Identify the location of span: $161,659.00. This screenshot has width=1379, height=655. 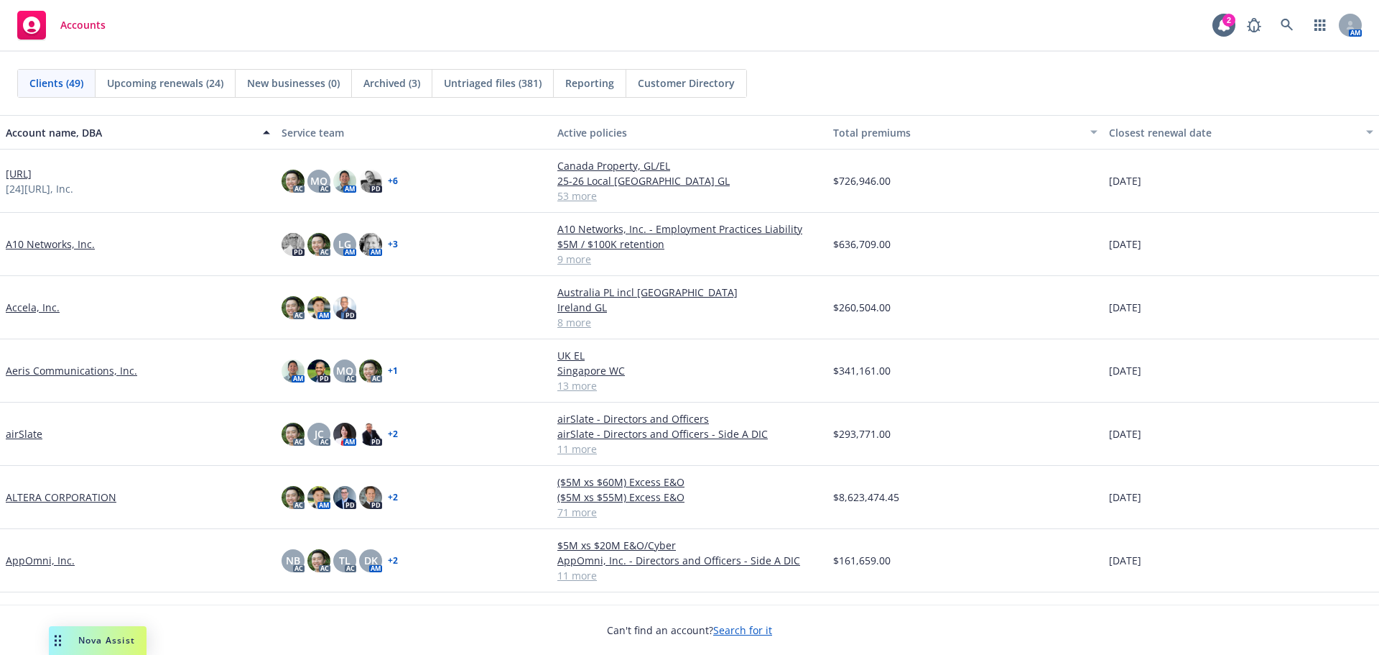
(862, 560).